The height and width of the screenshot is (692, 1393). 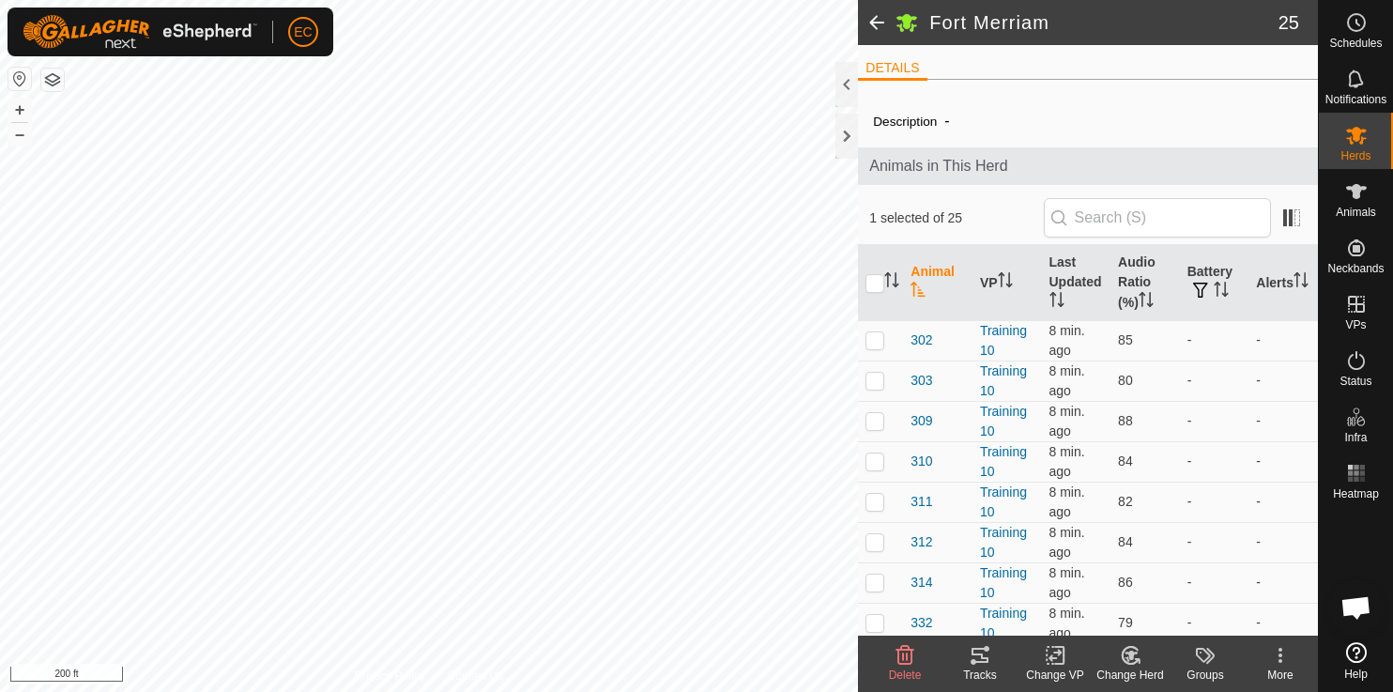 I want to click on span: 1 selected of 25, so click(x=955, y=218).